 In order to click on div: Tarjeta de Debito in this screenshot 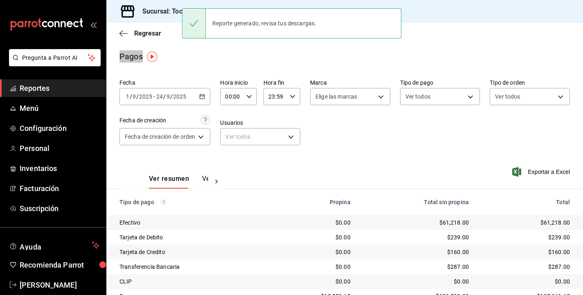, I will do `click(191, 237)`.